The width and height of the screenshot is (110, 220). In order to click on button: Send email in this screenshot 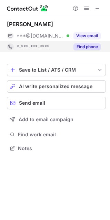, I will do `click(56, 103)`.